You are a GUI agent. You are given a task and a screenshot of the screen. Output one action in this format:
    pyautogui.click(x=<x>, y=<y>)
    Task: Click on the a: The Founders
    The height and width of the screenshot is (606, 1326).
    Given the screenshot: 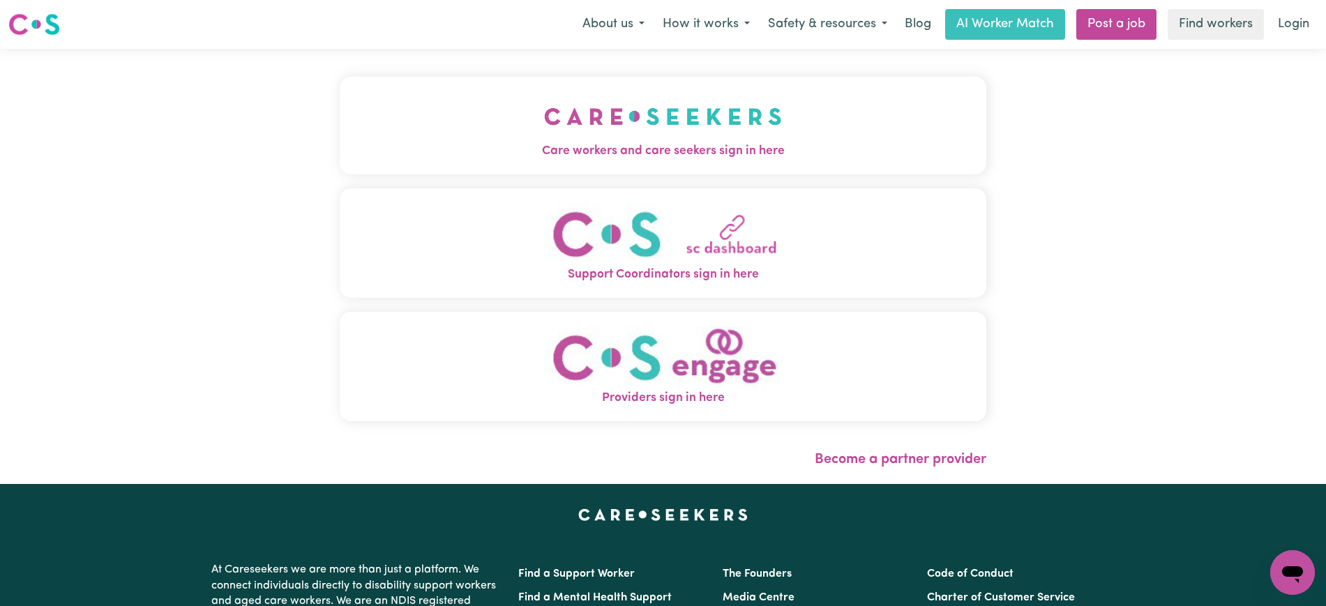 What is the action you would take?
    pyautogui.click(x=757, y=574)
    